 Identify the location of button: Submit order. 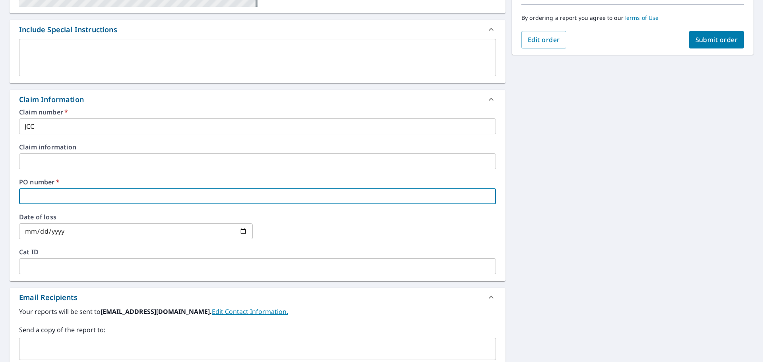
(716, 40).